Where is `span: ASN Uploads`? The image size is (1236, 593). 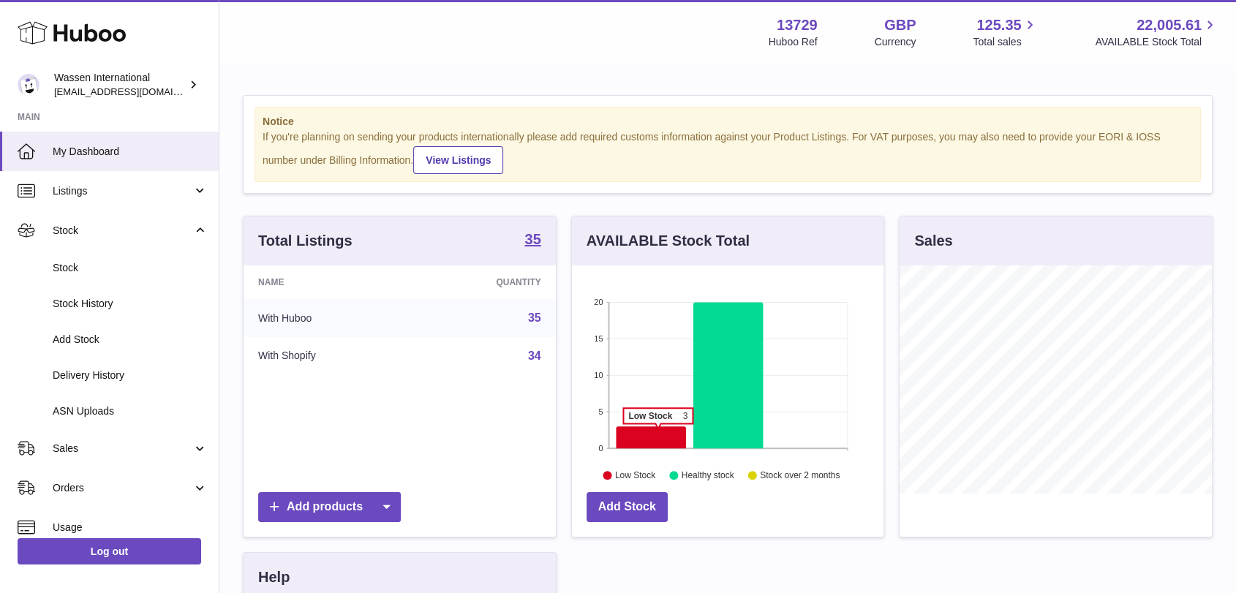 span: ASN Uploads is located at coordinates (130, 411).